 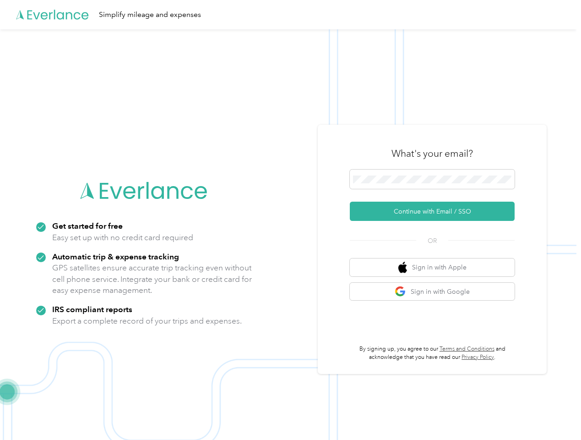 I want to click on button: Continue with Email / SSO, so click(x=433, y=211).